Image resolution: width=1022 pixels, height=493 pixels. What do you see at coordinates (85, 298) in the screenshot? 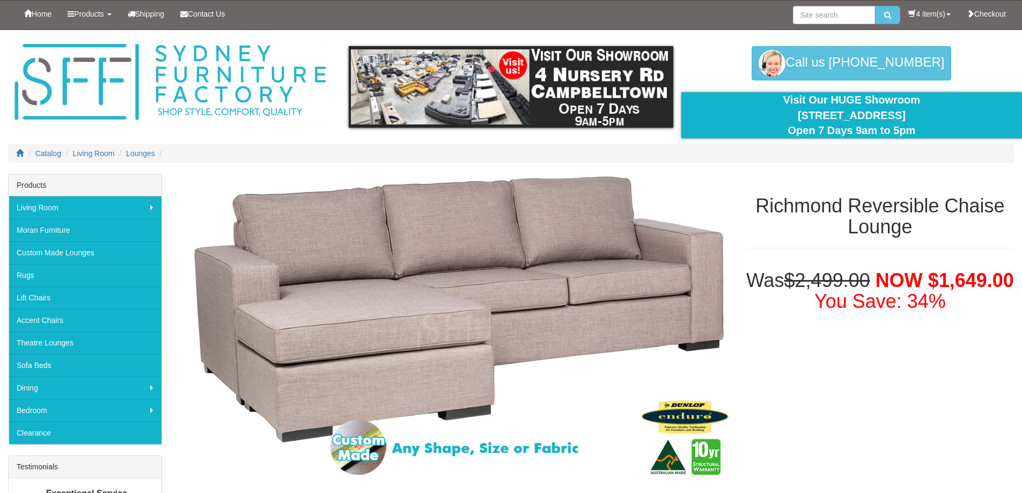
I see `a: Lift Chairs` at bounding box center [85, 298].